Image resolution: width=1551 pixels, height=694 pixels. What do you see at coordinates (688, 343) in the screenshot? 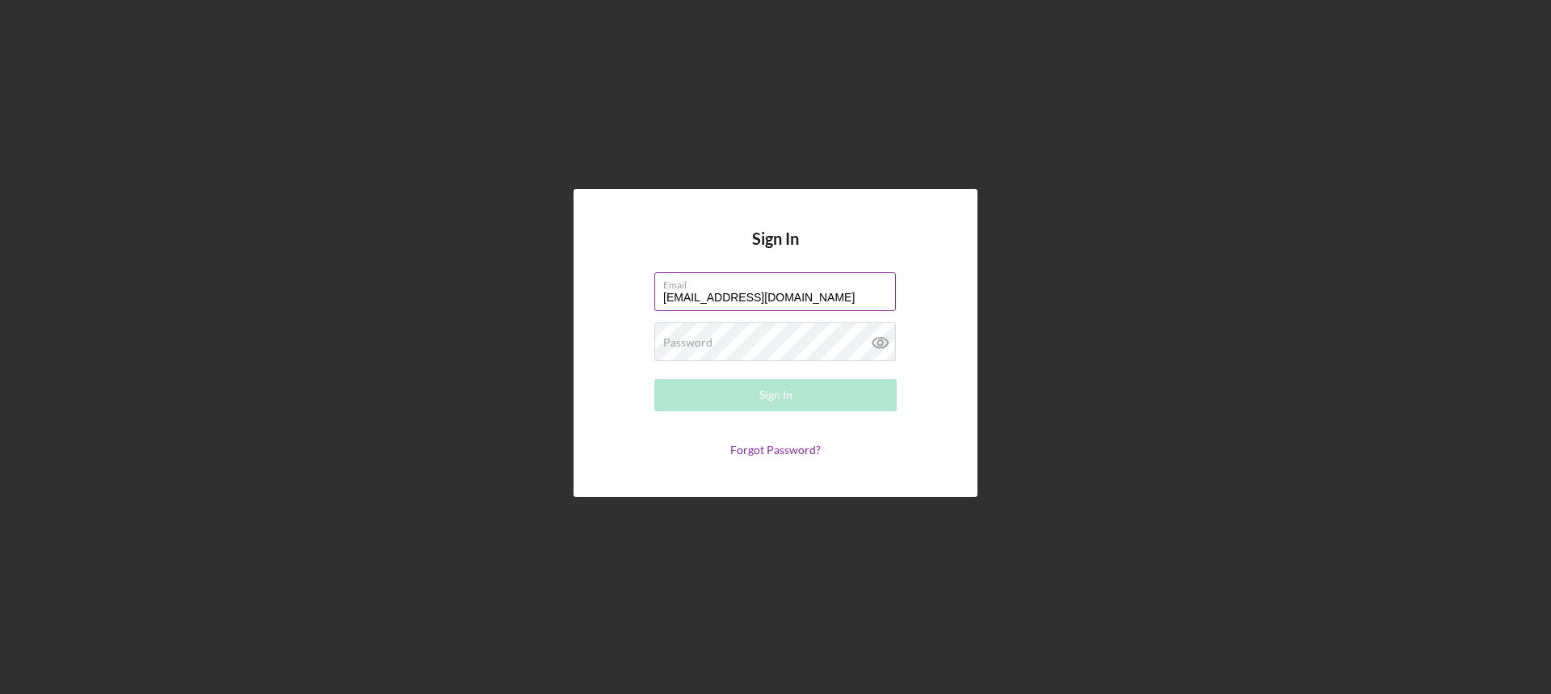
I see `label: Password` at bounding box center [688, 343].